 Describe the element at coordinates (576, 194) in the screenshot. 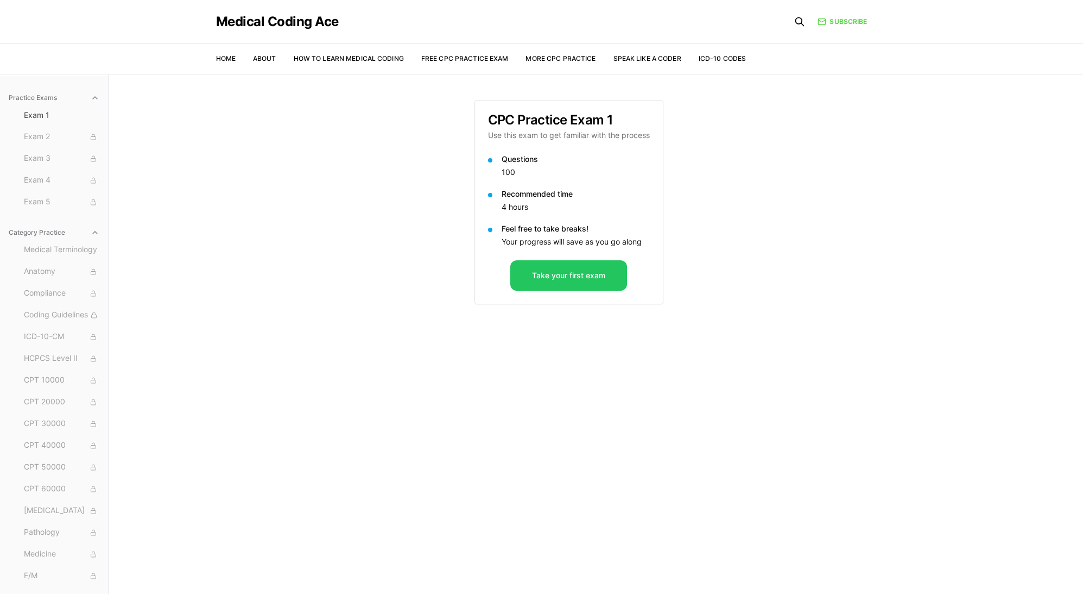

I see `p: Recommended time` at that location.